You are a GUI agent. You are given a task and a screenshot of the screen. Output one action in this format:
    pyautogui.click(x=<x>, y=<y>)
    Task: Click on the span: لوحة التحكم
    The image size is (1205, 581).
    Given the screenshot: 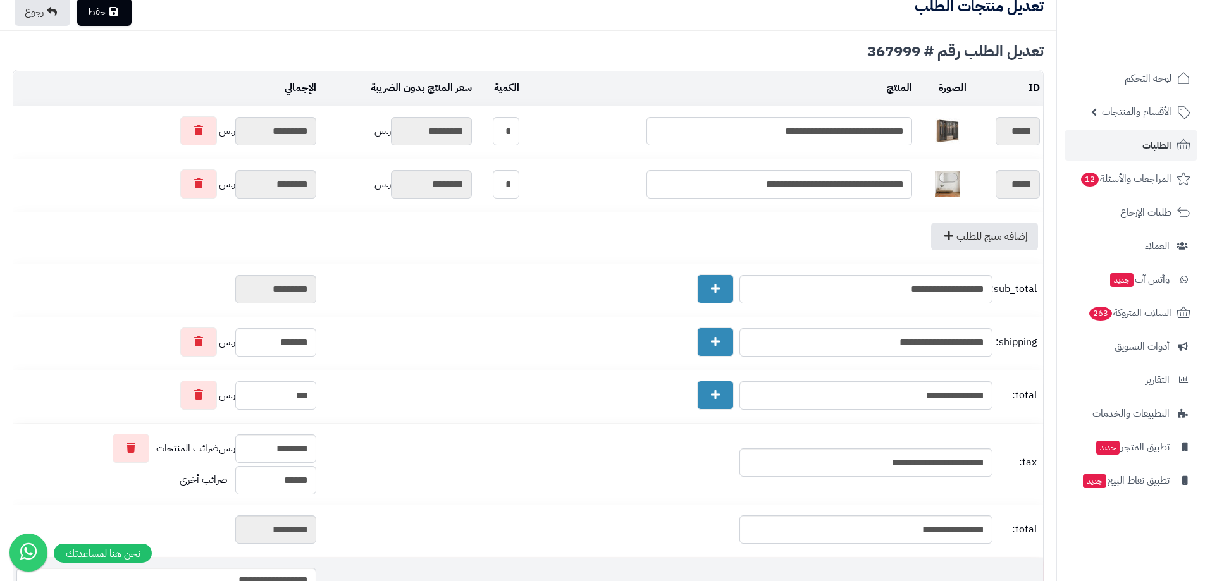 What is the action you would take?
    pyautogui.click(x=1148, y=78)
    